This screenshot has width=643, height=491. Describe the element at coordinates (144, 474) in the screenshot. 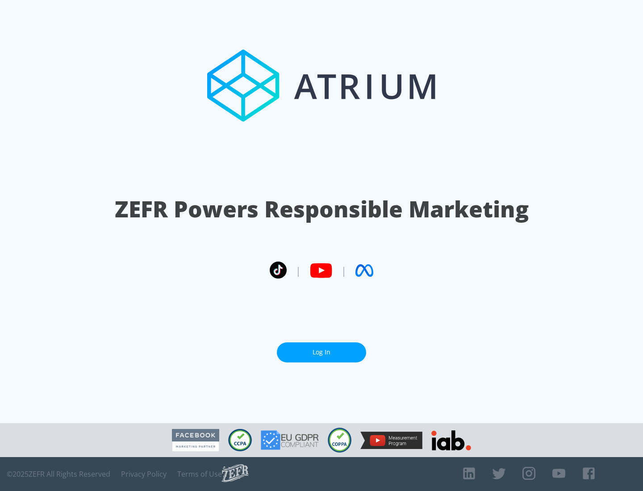

I see `a: Privacy Policy` at that location.